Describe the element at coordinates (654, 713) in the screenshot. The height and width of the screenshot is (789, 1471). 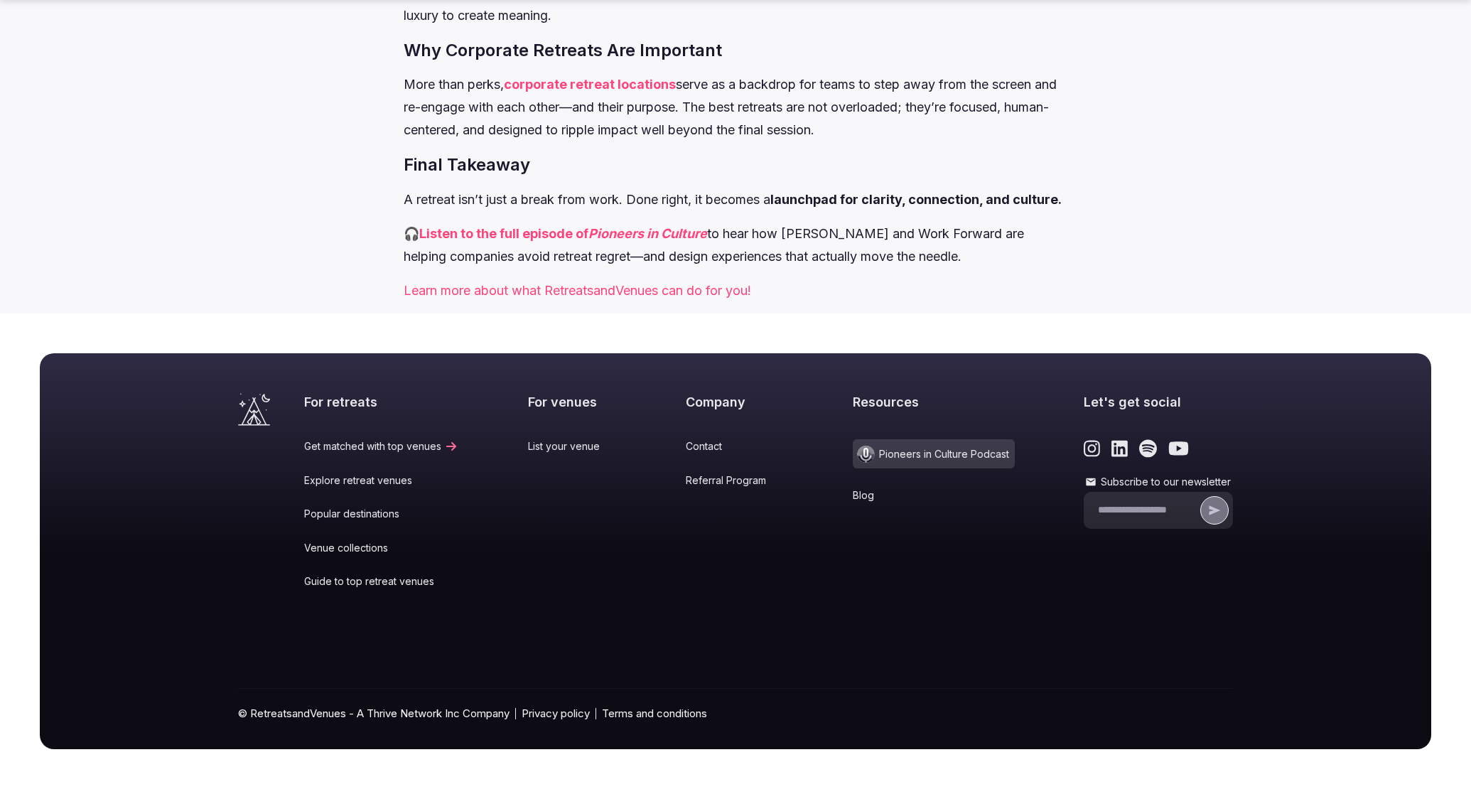
I see `a: Terms and conditions` at that location.